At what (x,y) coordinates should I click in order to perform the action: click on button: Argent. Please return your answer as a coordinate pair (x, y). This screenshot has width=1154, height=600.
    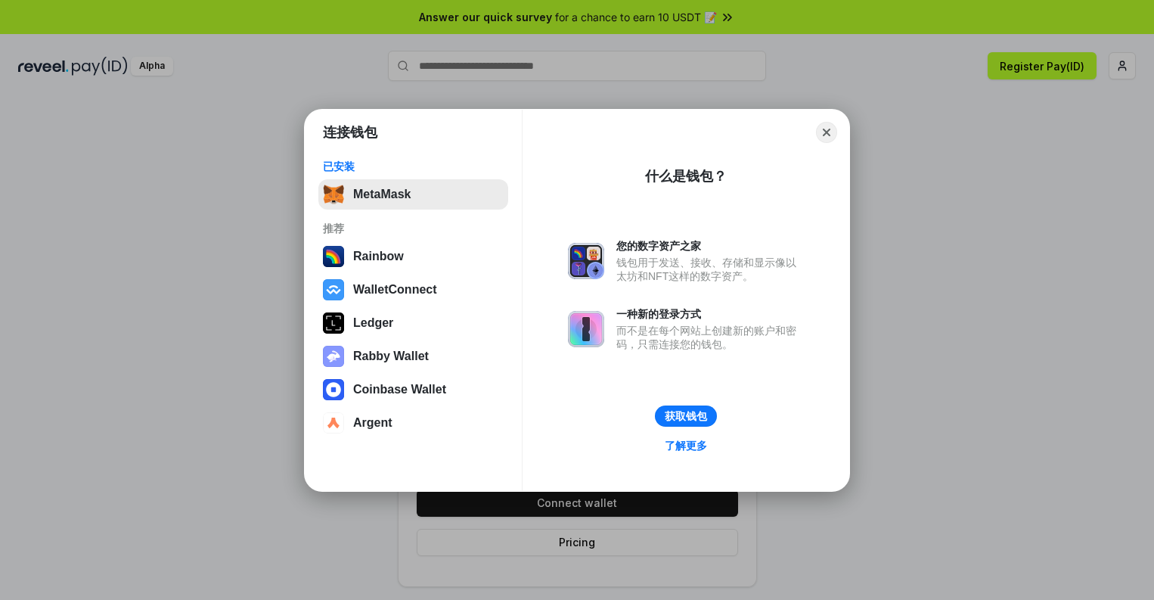
    Looking at the image, I should click on (413, 423).